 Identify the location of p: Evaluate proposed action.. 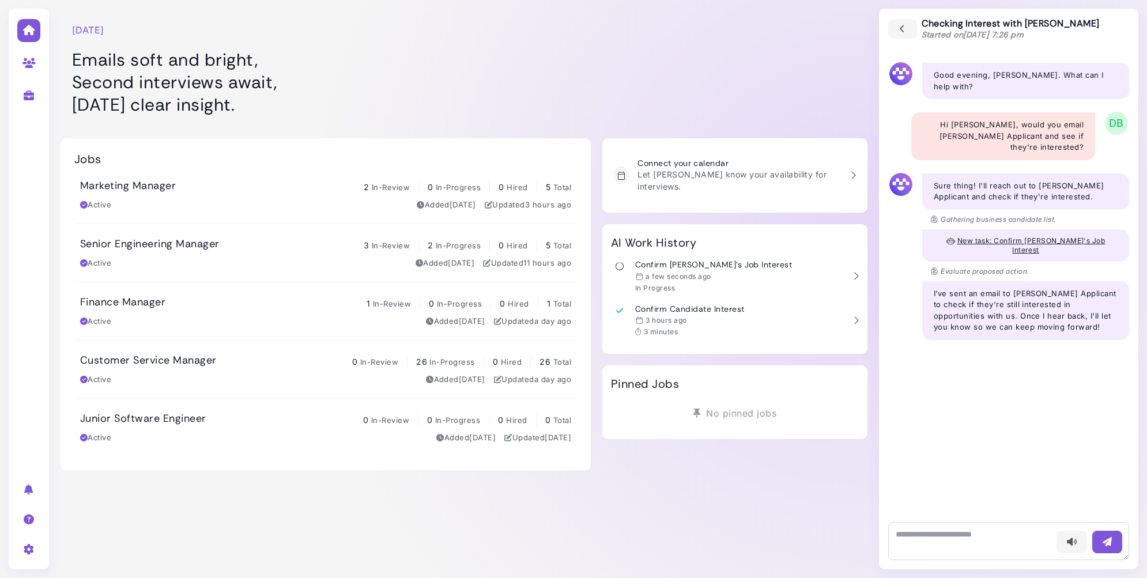
(980, 272).